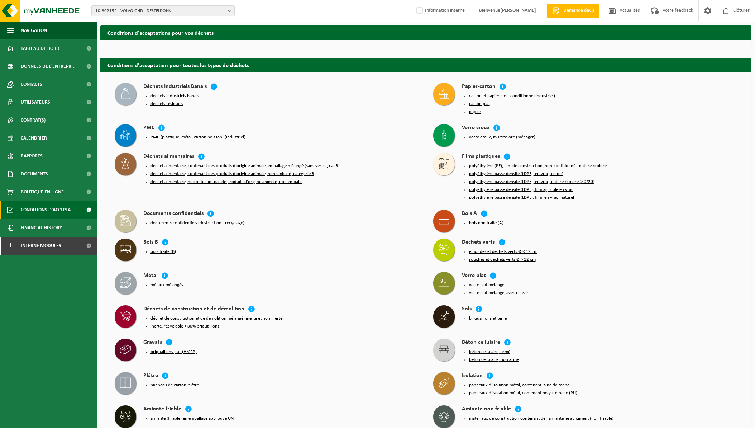  I want to click on h4: Bois A, so click(470, 214).